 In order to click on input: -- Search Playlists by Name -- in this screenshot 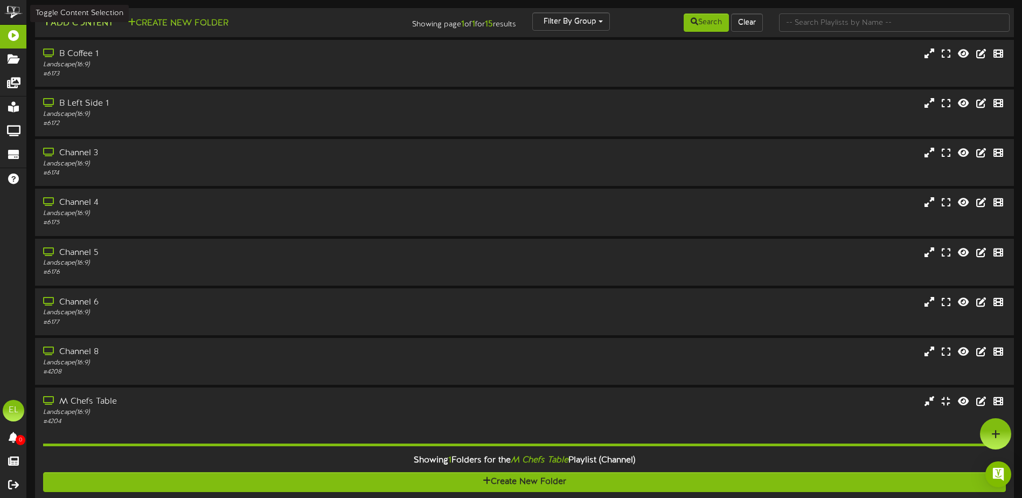, I will do `click(895, 23)`.